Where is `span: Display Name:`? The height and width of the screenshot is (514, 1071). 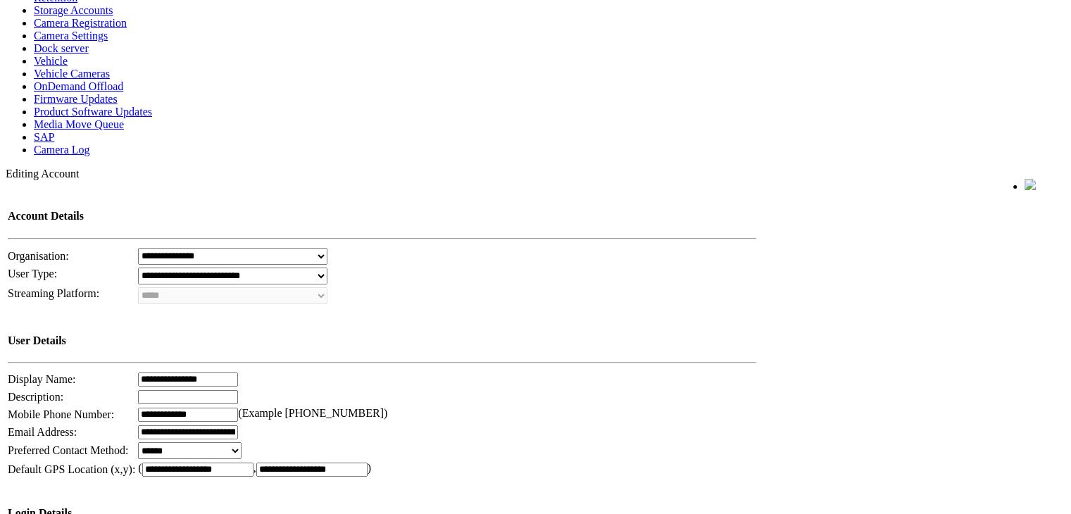
span: Display Name: is located at coordinates (42, 379).